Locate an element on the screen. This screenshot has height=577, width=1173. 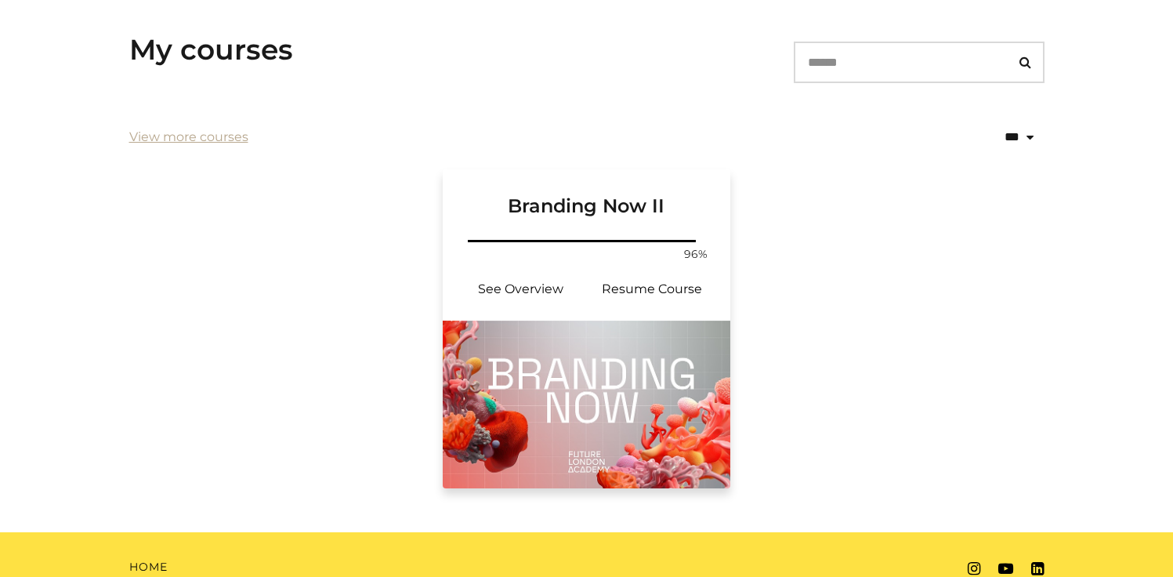
a: Branding Now II: See Overview is located at coordinates (521, 289).